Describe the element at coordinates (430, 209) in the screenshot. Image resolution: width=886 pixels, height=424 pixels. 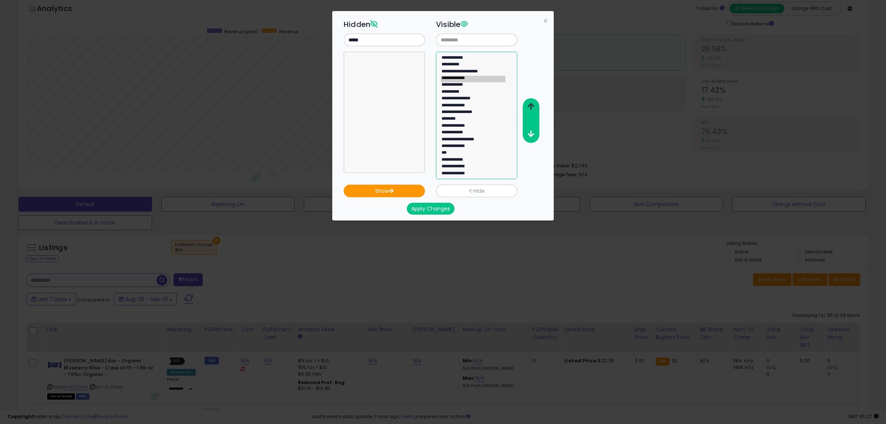
I see `button: Apply Changes` at that location.